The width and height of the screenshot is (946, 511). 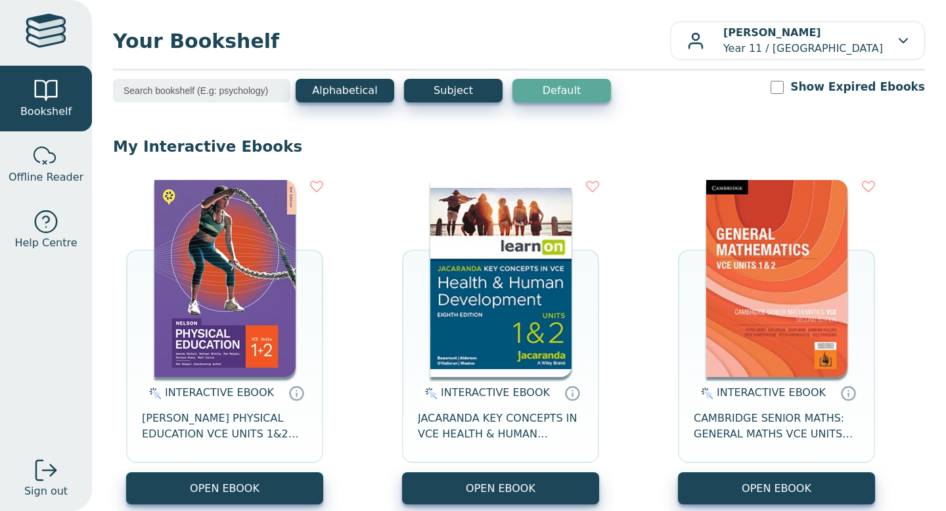 What do you see at coordinates (225, 279) in the screenshot?
I see `img: c896ff06-7200-444a-bb61-465266640f60.jpg` at bounding box center [225, 279].